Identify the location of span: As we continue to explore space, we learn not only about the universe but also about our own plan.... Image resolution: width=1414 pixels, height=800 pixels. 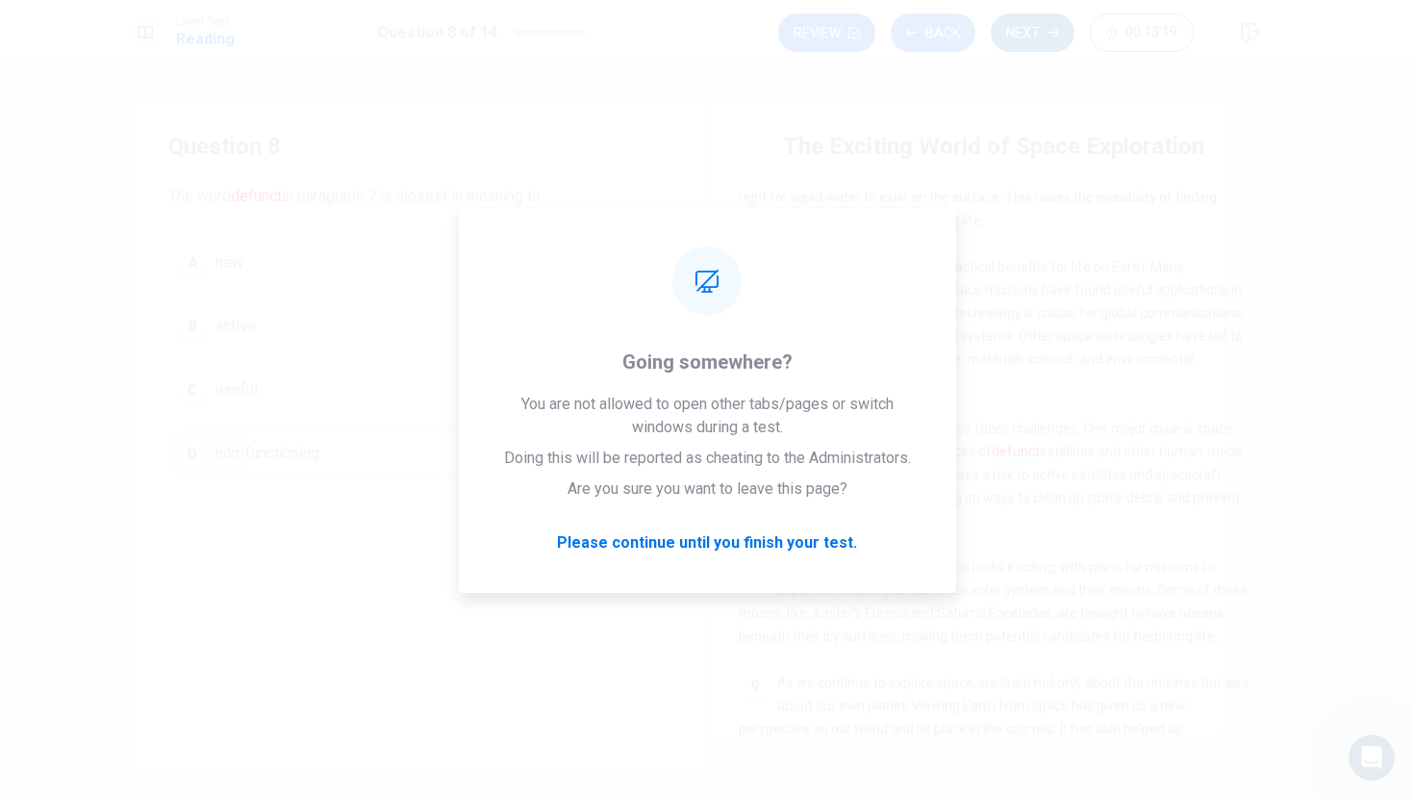
(994, 728).